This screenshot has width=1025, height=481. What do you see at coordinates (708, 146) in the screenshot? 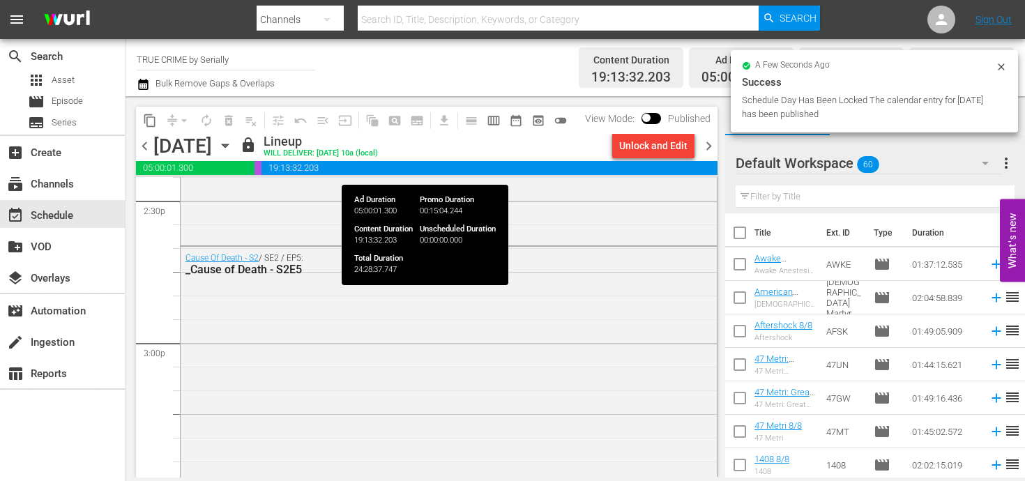
I see `span: chevron_right` at bounding box center [708, 146].